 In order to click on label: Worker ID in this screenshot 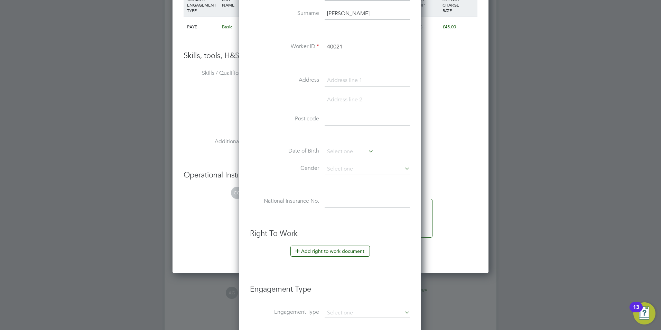, I will do `click(285, 46)`.